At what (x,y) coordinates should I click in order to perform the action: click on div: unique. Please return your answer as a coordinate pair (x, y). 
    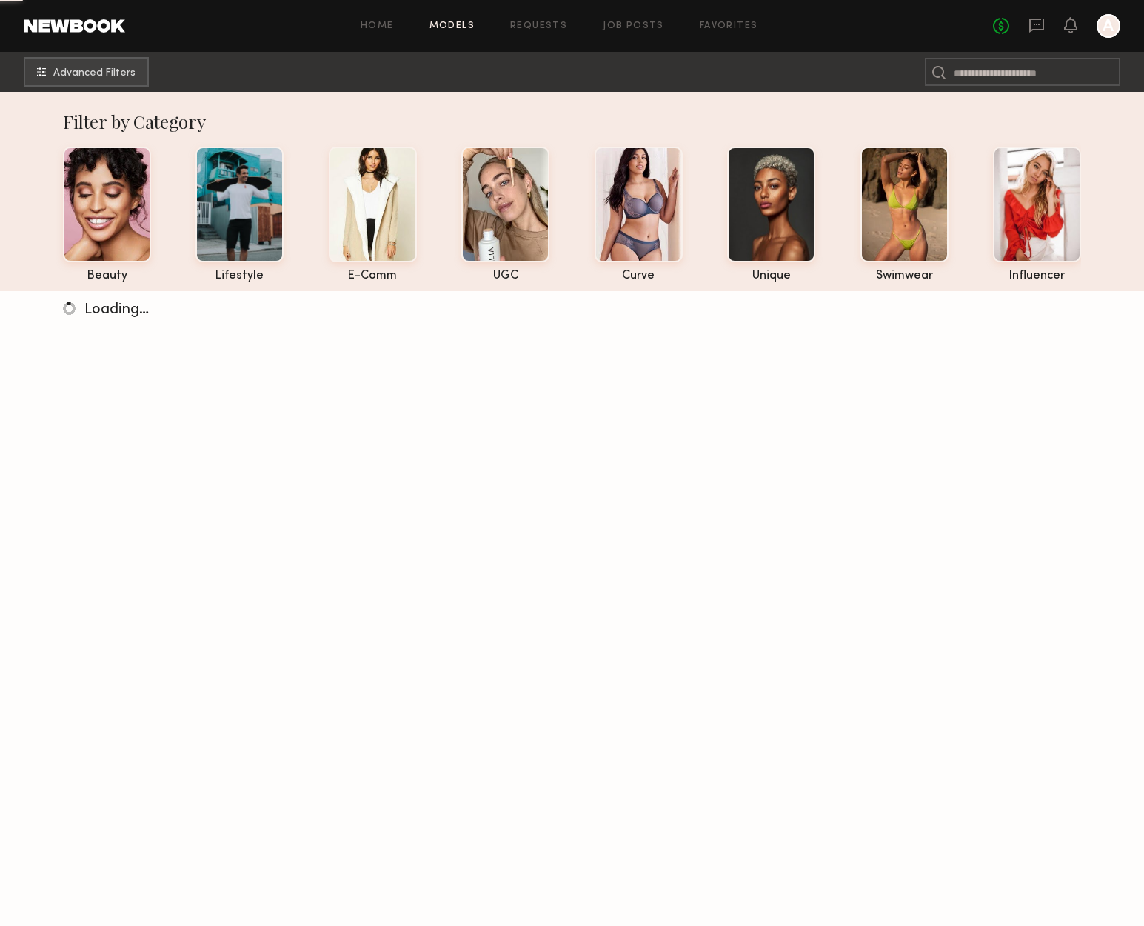
    Looking at the image, I should click on (771, 275).